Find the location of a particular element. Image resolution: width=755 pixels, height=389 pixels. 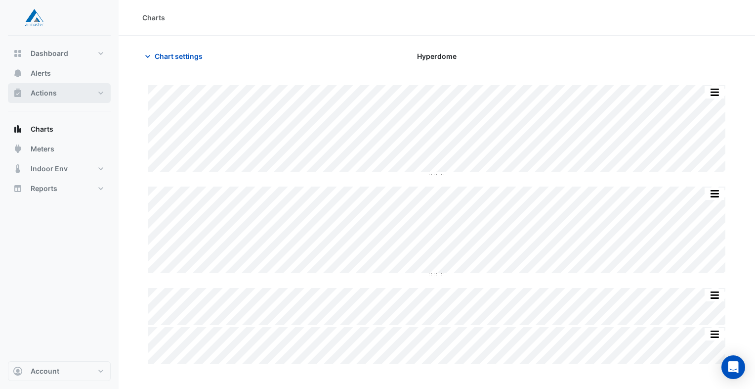

div: Open Intercom Messenger is located at coordinates (734, 367).